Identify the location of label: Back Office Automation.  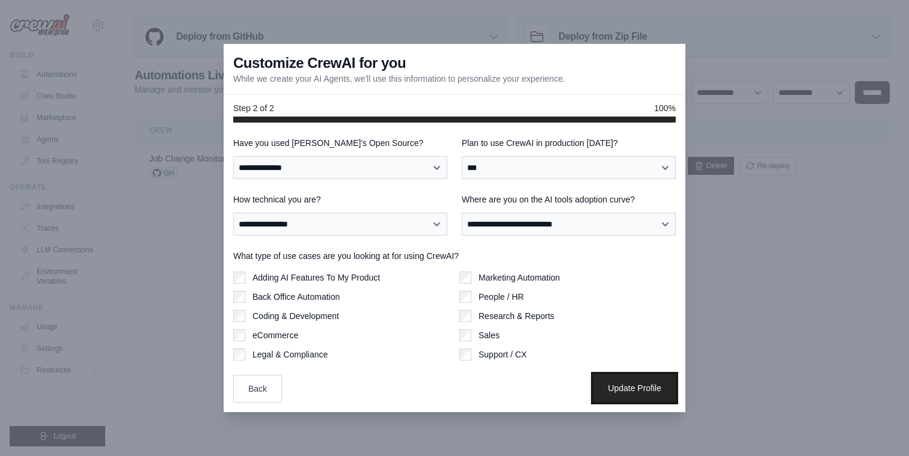
(296, 297).